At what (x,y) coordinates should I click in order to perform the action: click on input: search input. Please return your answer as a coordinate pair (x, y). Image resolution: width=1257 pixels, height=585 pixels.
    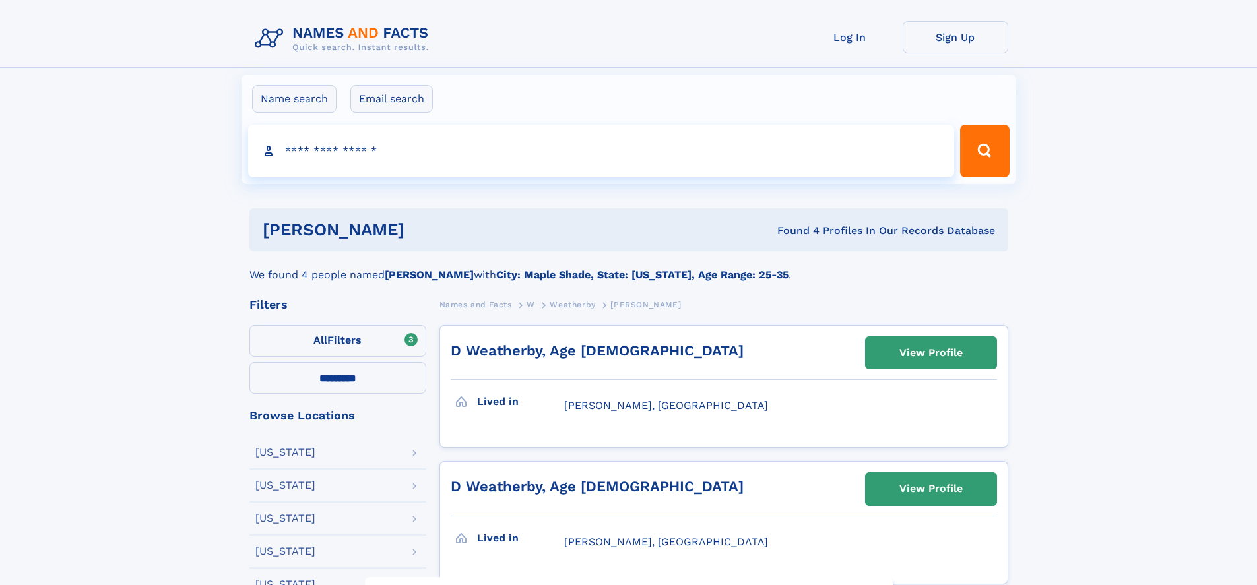
    Looking at the image, I should click on (601, 151).